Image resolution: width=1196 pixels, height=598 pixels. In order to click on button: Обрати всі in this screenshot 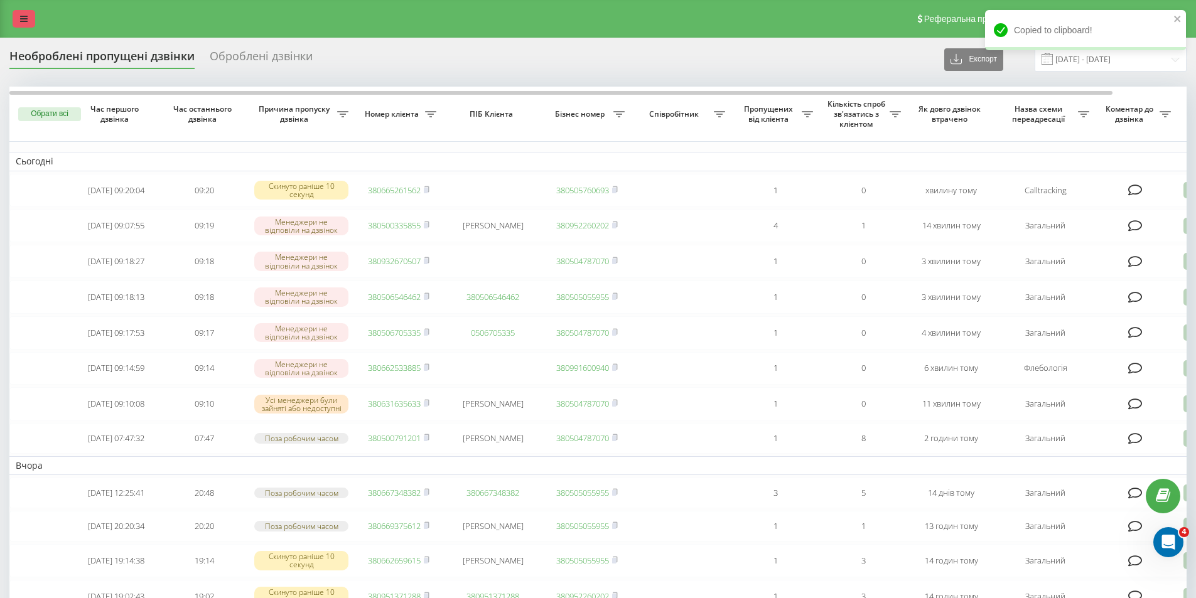, I will do `click(50, 114)`.